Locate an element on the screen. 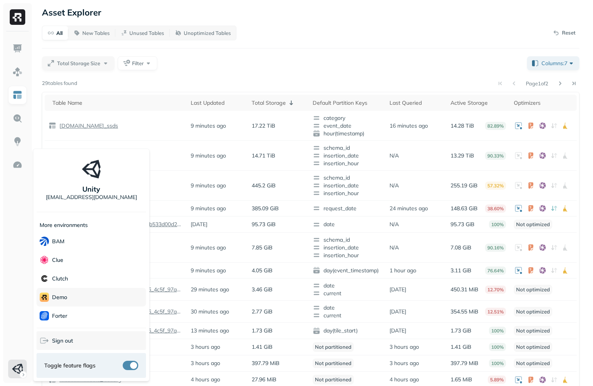 This screenshot has width=593, height=386. img: demo is located at coordinates (44, 297).